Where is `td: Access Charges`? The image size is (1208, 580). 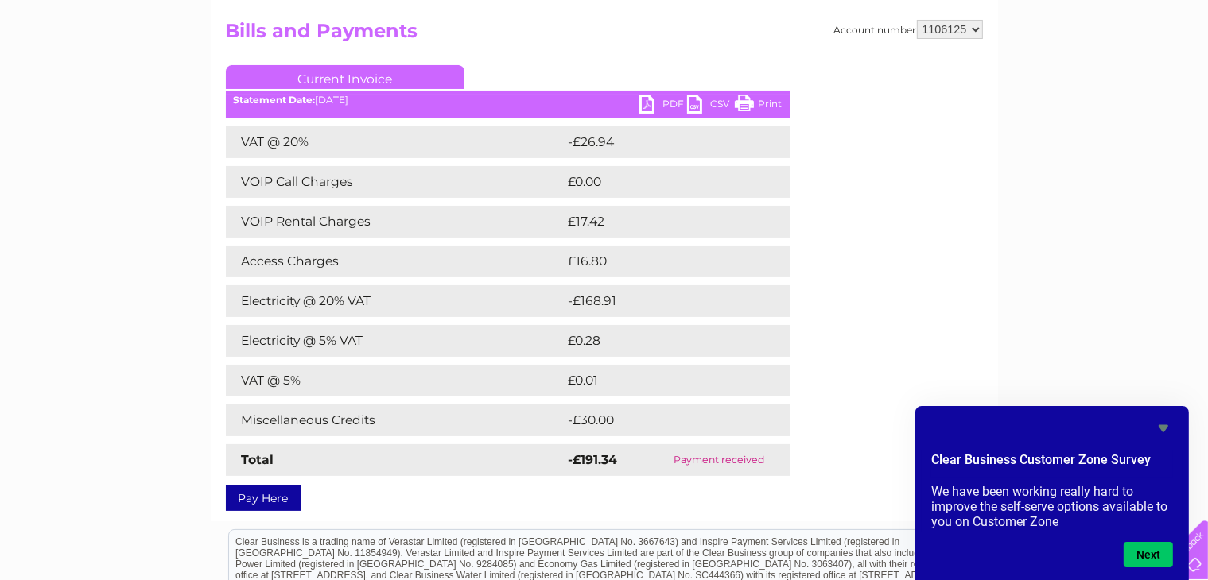
td: Access Charges is located at coordinates (395, 262).